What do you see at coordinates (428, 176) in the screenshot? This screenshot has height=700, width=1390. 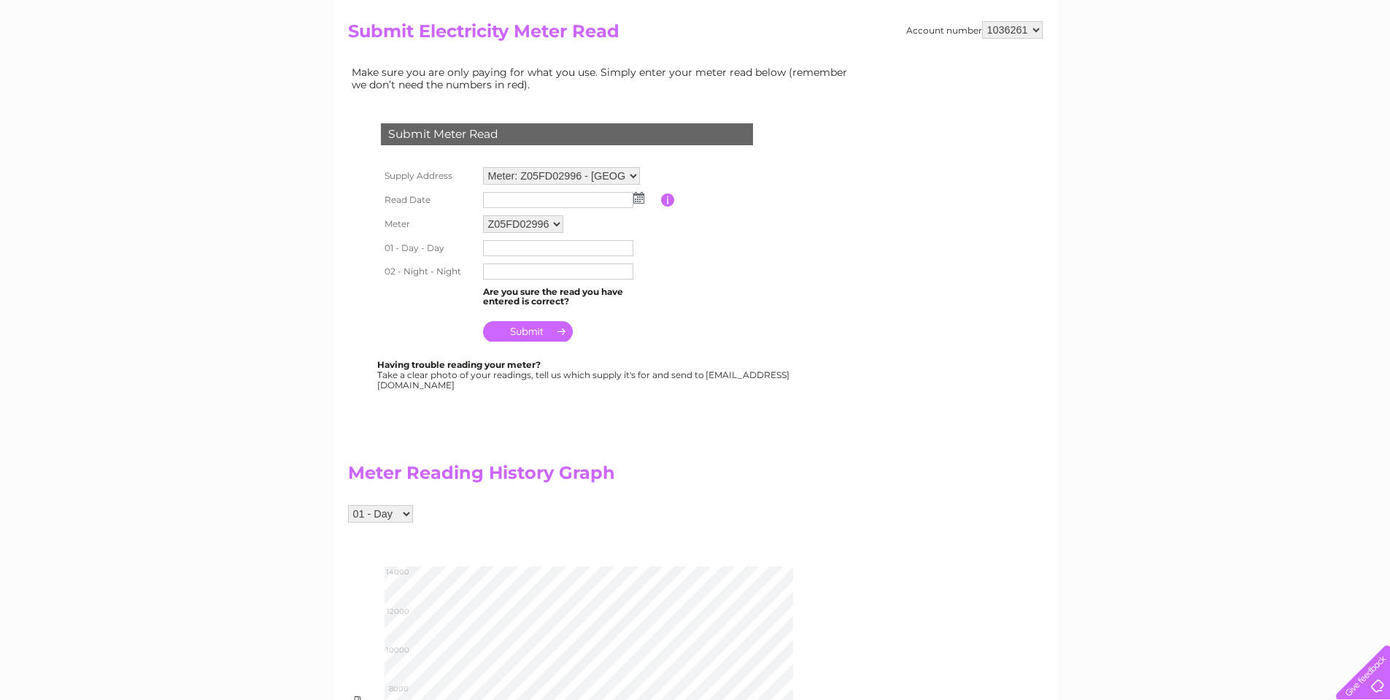 I see `th: Supply Address` at bounding box center [428, 176].